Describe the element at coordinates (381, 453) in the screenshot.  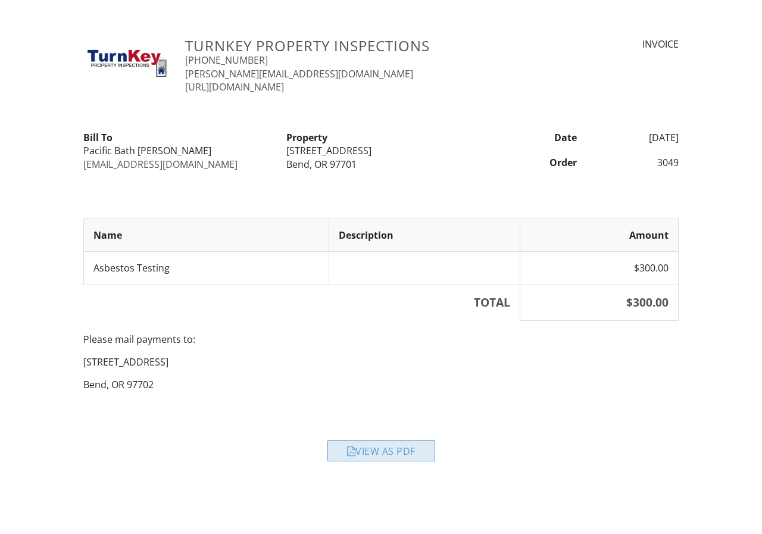
I see `a: View as PDF` at that location.